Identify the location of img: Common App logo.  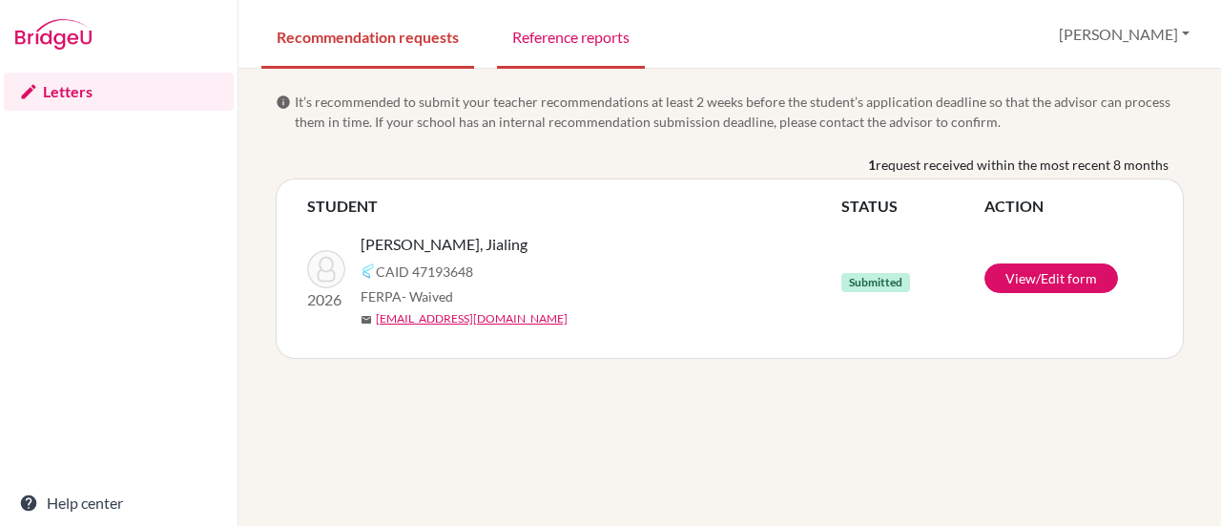
(368, 271).